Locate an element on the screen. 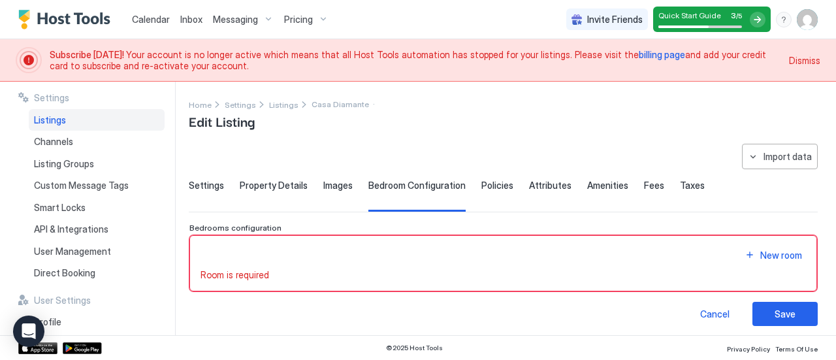  span: Home is located at coordinates (200, 104).